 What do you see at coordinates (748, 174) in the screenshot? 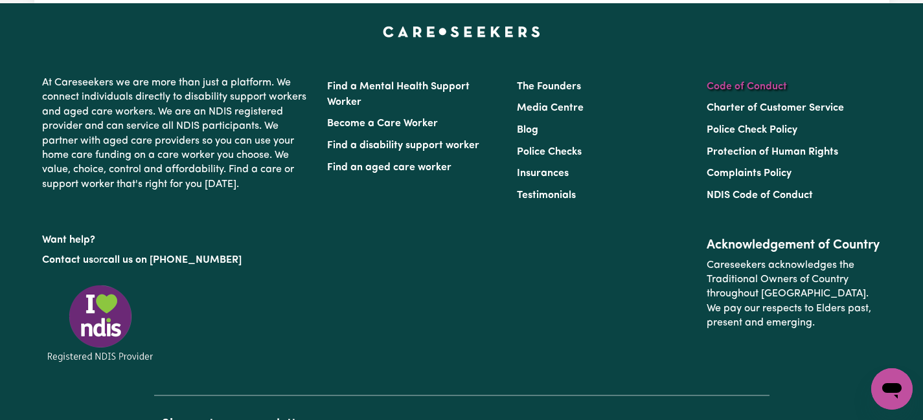
I see `a: Complaints Policy` at bounding box center [748, 174].